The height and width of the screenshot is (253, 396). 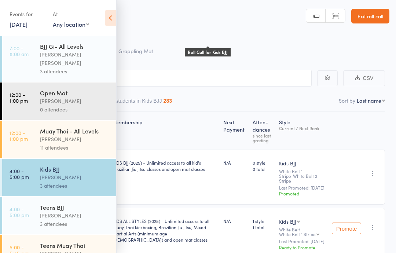 I want to click on div: Open Mat, so click(x=75, y=93).